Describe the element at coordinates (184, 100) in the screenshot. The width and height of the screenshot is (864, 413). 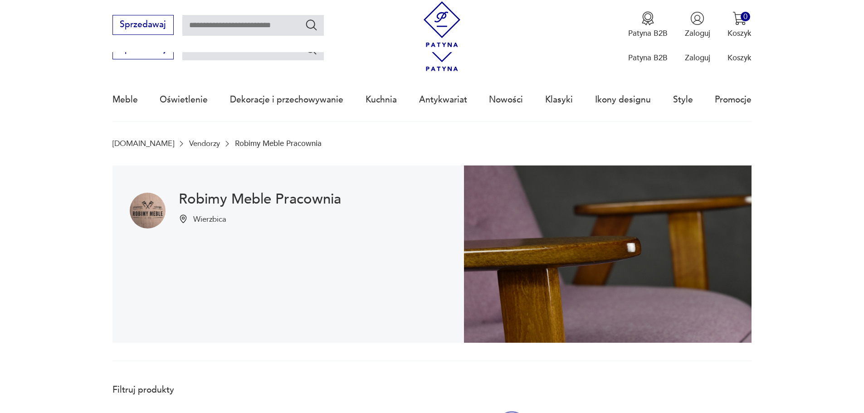
I see `a: Oświetlenie` at that location.